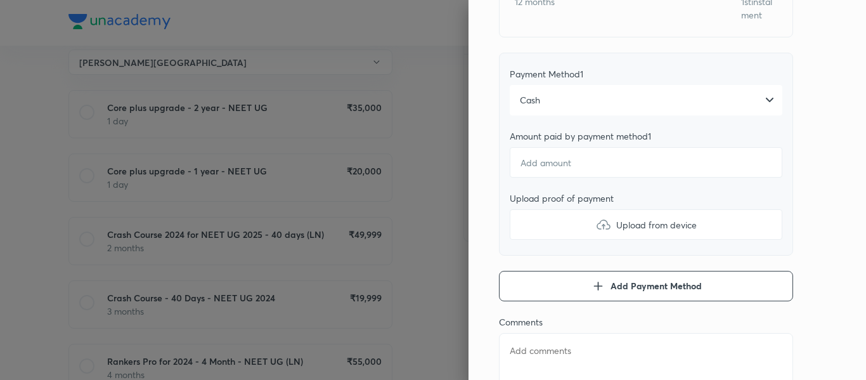 This screenshot has width=866, height=380. I want to click on span: Cash, so click(530, 100).